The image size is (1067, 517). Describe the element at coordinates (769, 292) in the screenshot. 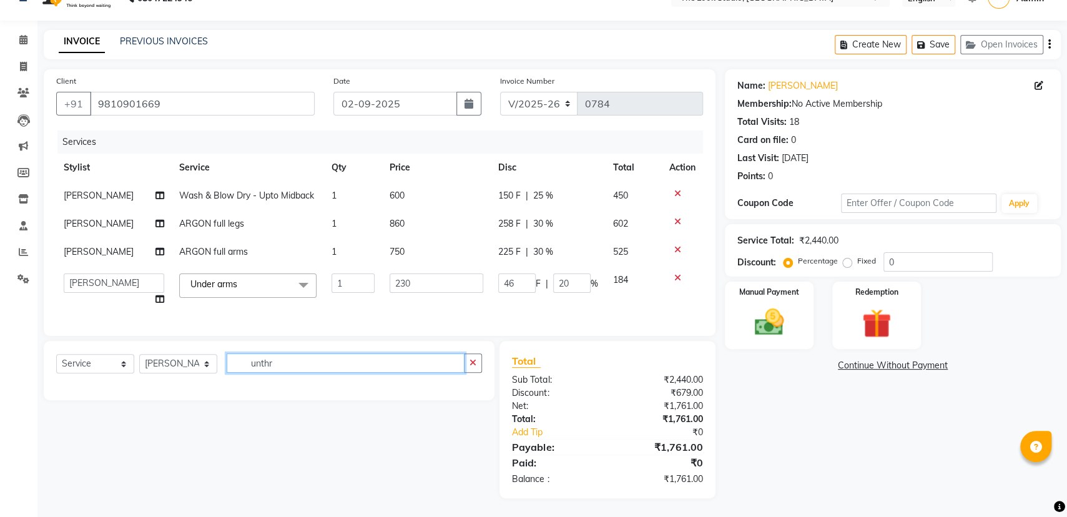

I see `label: Manual Payment` at that location.